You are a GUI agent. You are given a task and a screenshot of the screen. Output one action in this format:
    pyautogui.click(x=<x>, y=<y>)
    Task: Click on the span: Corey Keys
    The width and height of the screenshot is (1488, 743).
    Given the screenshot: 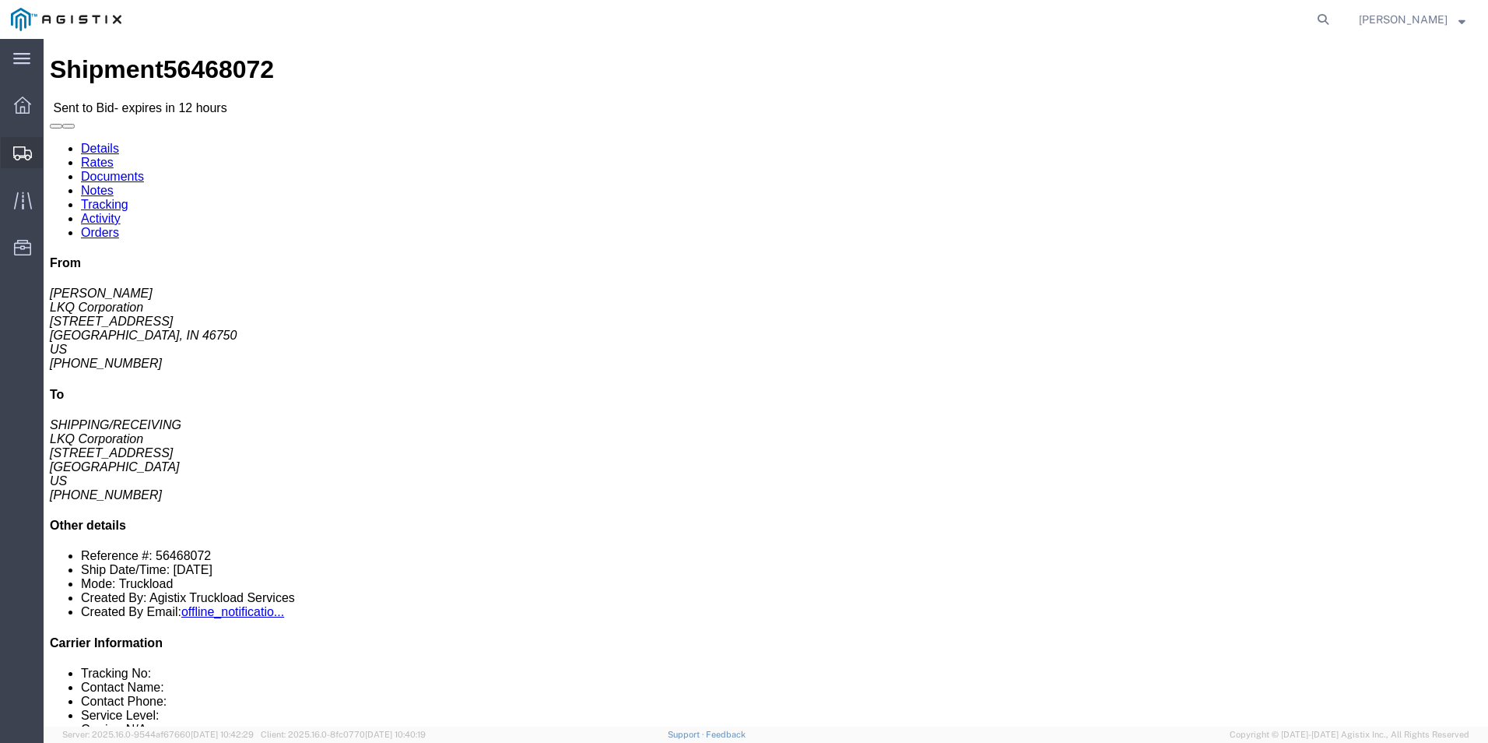 What is the action you would take?
    pyautogui.click(x=1404, y=19)
    